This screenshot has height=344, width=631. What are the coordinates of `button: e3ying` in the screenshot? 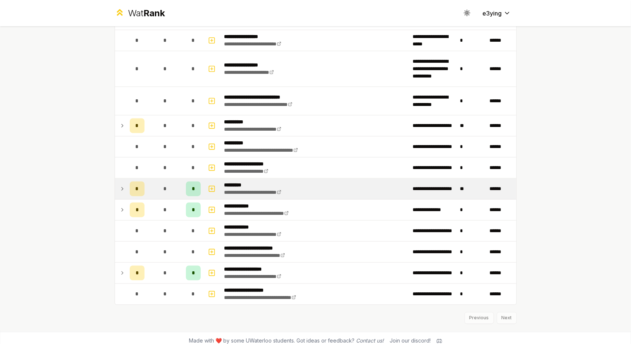 It's located at (496, 13).